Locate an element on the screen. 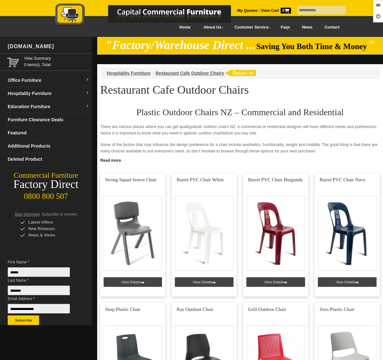  input: First Name * is located at coordinates (39, 272).